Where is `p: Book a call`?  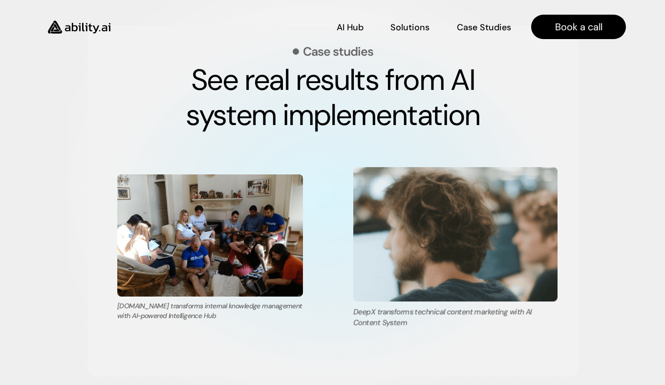 p: Book a call is located at coordinates (578, 27).